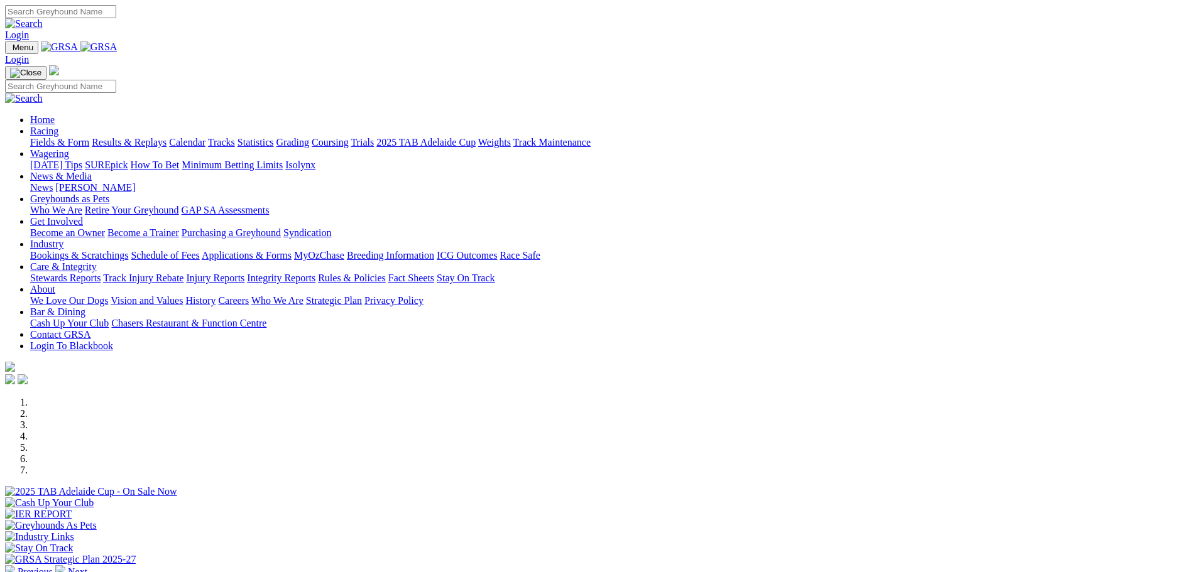 The width and height of the screenshot is (1197, 572). What do you see at coordinates (72, 345) in the screenshot?
I see `a: Login To Blackbook` at bounding box center [72, 345].